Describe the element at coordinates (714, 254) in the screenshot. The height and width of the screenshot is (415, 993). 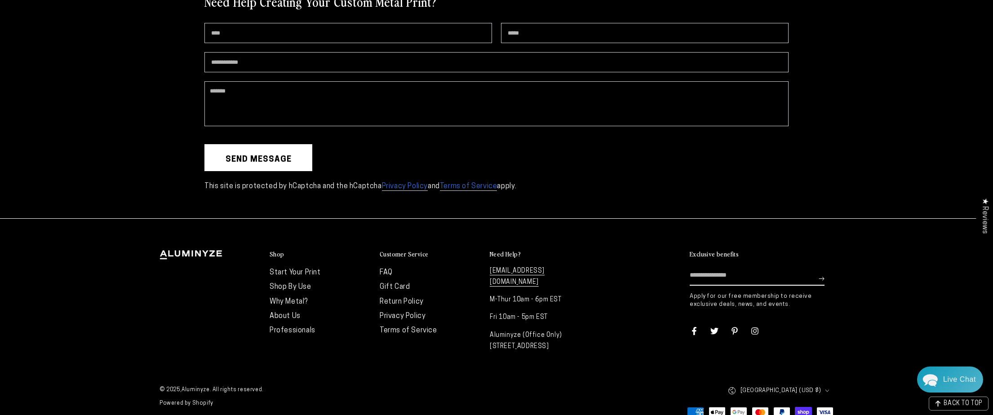
I see `h2: Exclusive benefits` at that location.